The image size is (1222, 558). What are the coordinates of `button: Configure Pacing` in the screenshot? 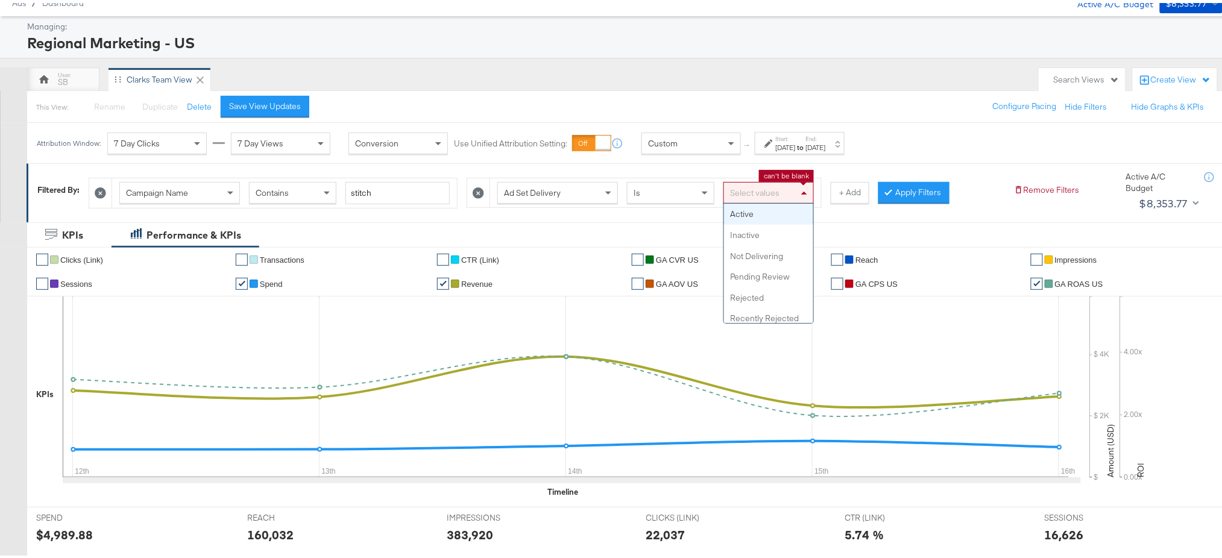 It's located at (1025, 104).